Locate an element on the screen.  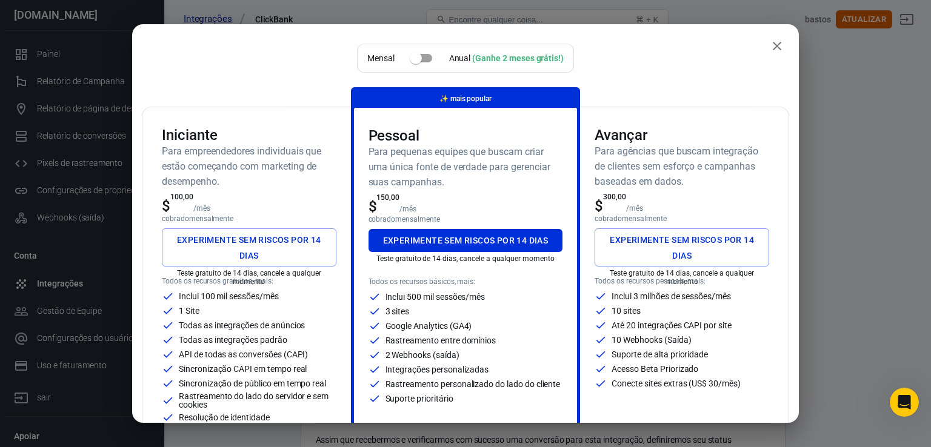
font: Para agências que buscam integração de clientes sem esforço e campanhas baseadas em dados. is located at coordinates (676, 166).